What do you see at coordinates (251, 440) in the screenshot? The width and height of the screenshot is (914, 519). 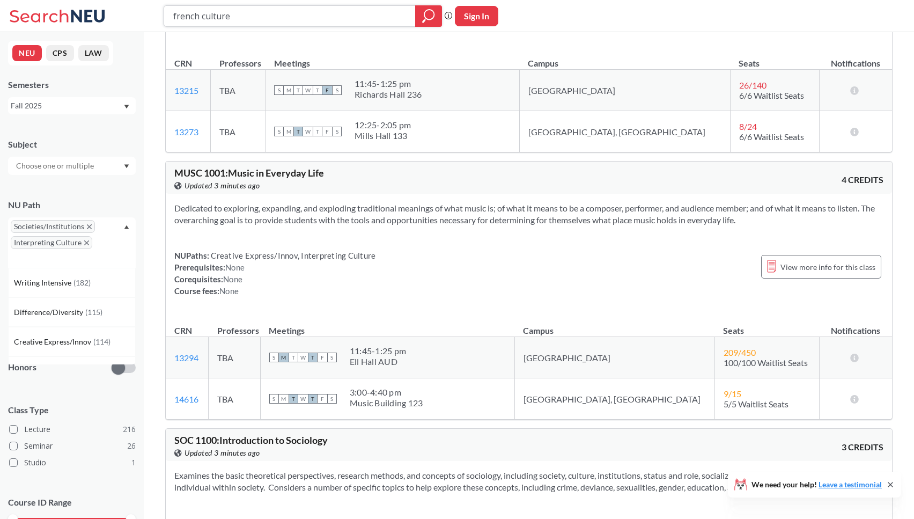 I see `span: SOC 1100 : Introduction to Sociology` at bounding box center [251, 440].